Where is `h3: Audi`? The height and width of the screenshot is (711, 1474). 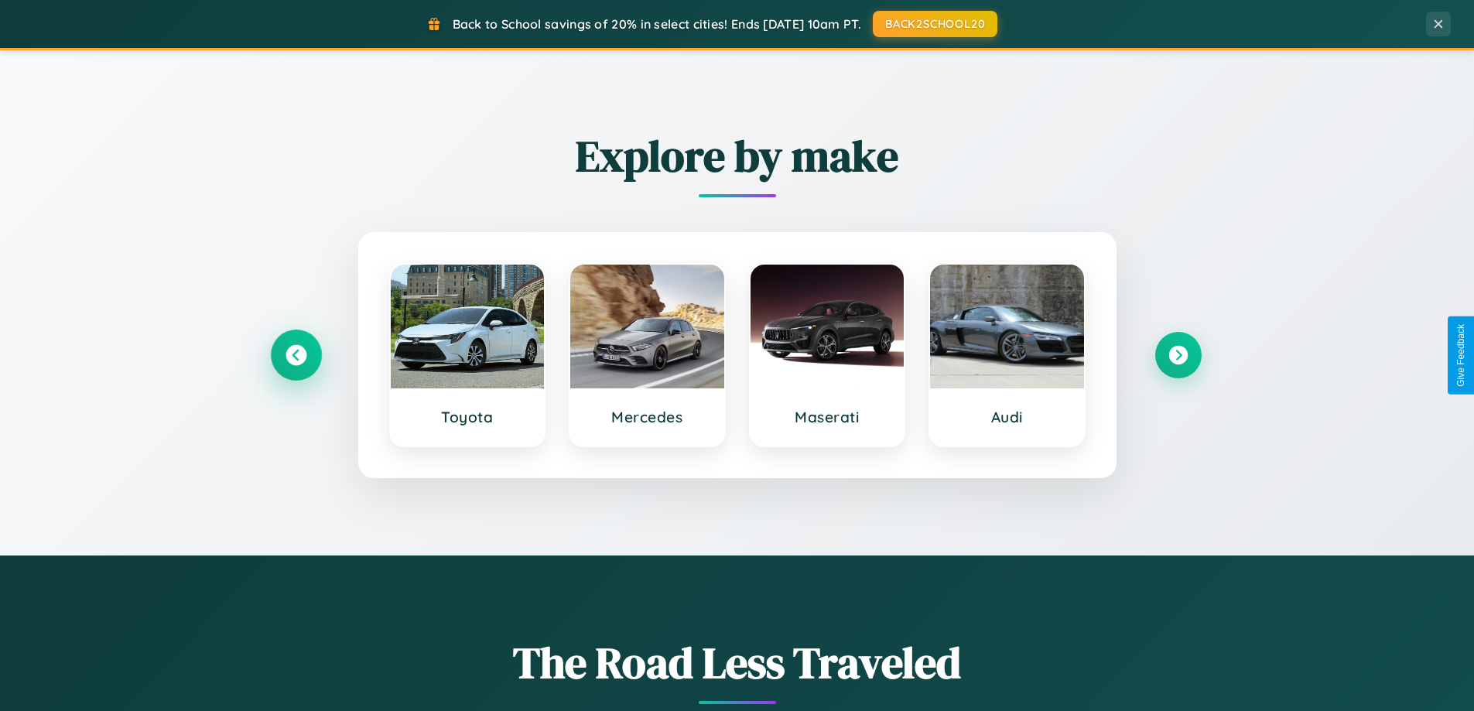
h3: Audi is located at coordinates (1006, 417).